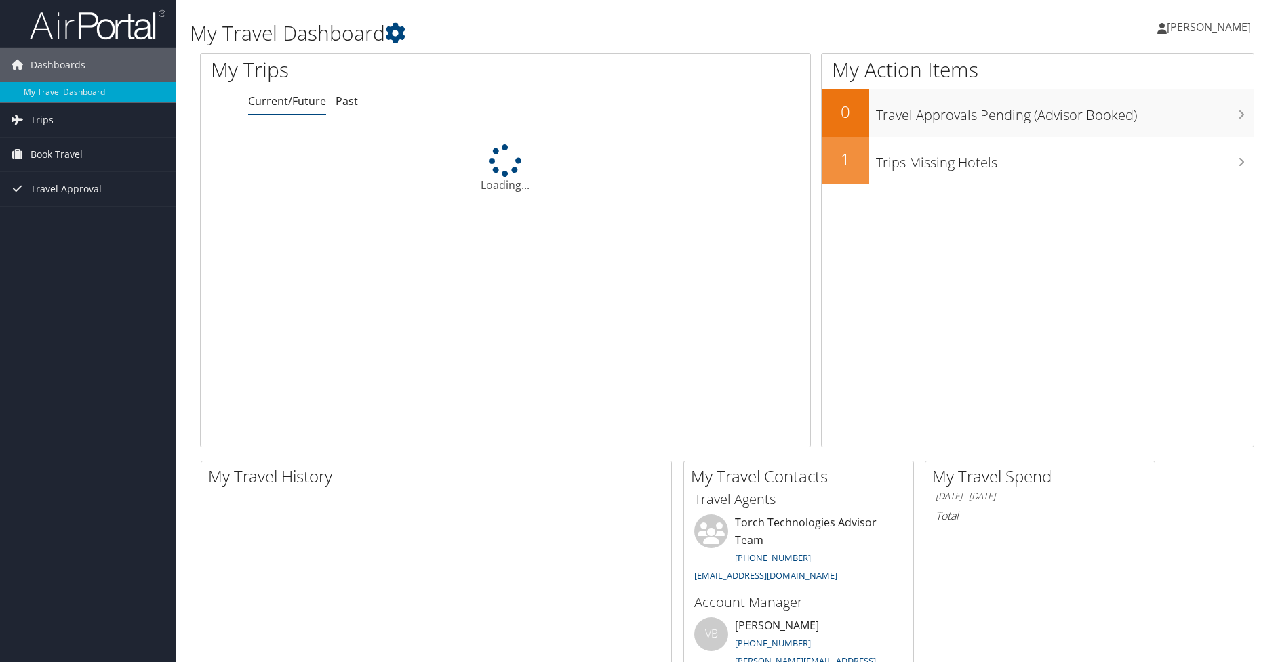  What do you see at coordinates (287, 101) in the screenshot?
I see `a: Current/Future` at bounding box center [287, 101].